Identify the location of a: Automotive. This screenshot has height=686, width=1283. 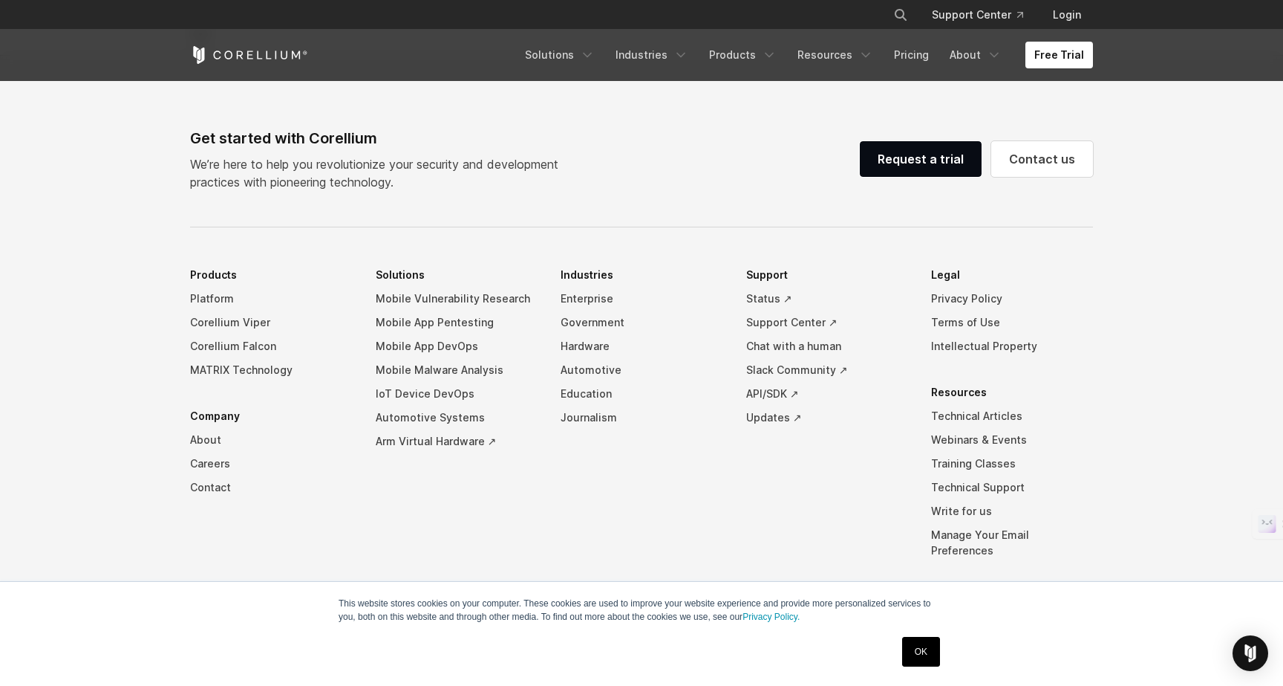
(642, 370).